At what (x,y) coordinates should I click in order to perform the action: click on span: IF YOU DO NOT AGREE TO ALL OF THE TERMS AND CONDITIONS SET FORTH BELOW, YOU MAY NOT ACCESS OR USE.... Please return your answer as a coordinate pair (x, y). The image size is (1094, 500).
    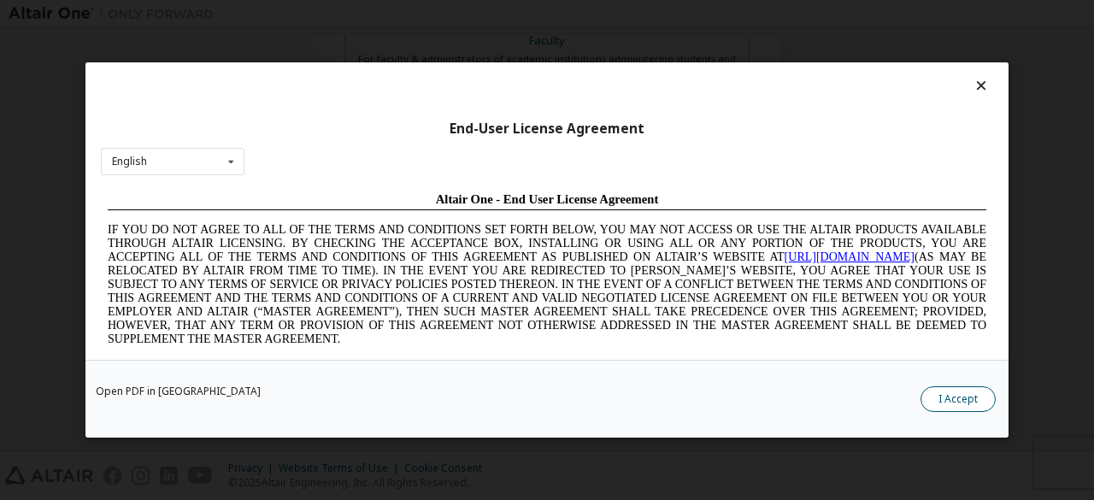
    Looking at the image, I should click on (446, 98).